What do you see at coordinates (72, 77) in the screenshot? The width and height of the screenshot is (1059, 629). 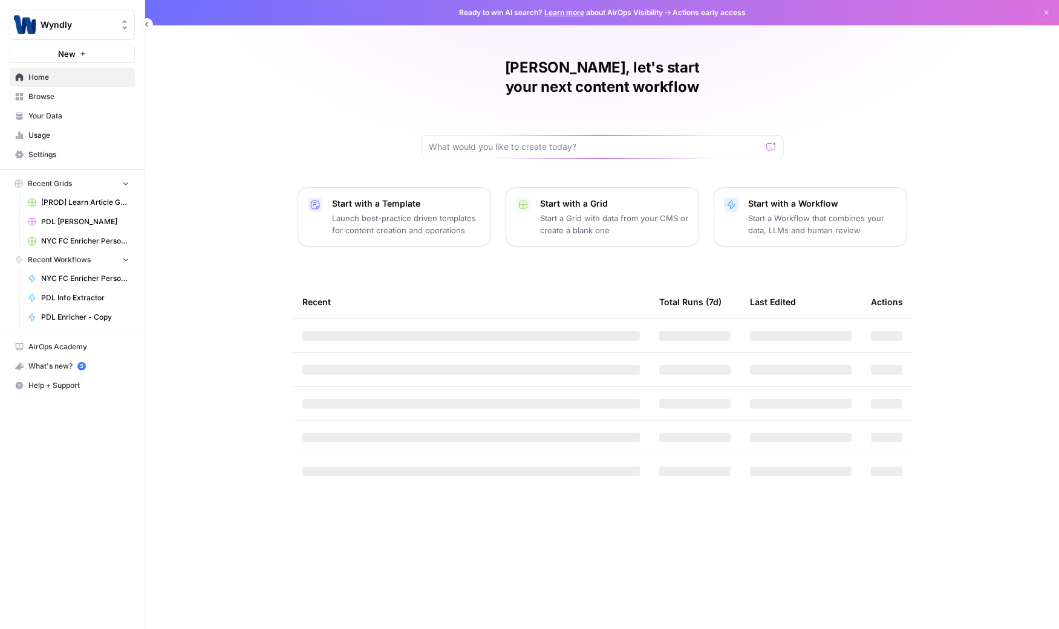 I see `a: Home` at bounding box center [72, 77].